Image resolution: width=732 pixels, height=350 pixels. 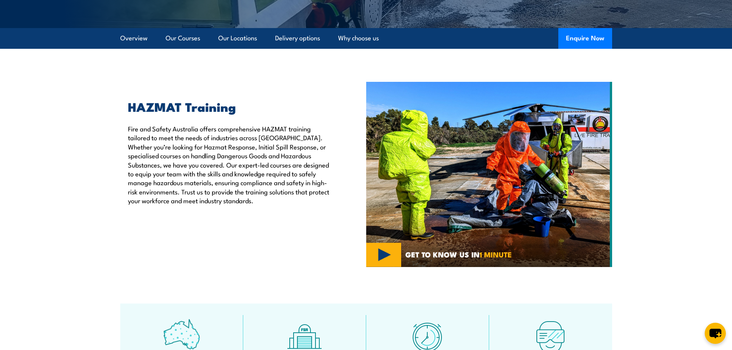 I want to click on button: Enquire Now, so click(x=585, y=38).